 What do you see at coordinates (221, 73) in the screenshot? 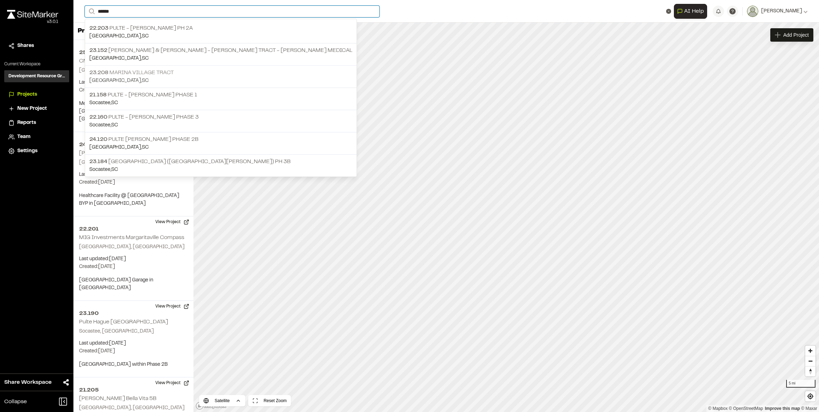
I see `p: Marina Village Tract` at bounding box center [221, 73].